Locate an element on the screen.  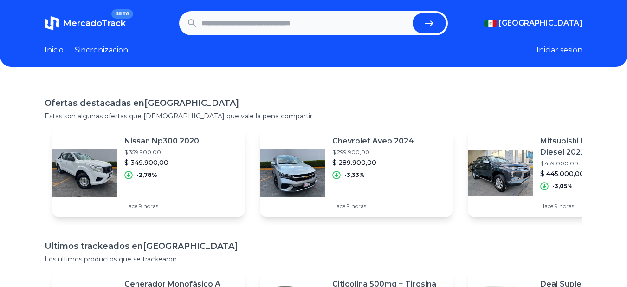
p: Chevrolet Aveo 2024 is located at coordinates (373, 141).